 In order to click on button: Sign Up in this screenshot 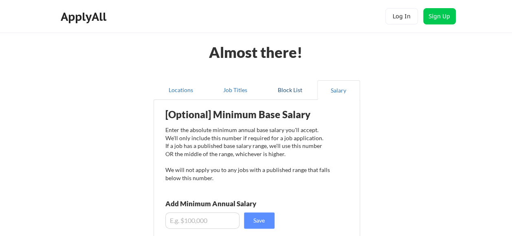, I will do `click(440, 16)`.